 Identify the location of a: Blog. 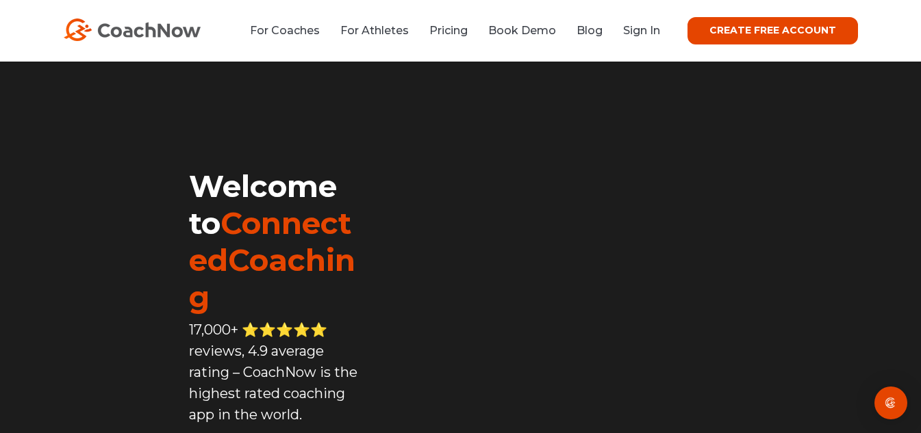
(590, 30).